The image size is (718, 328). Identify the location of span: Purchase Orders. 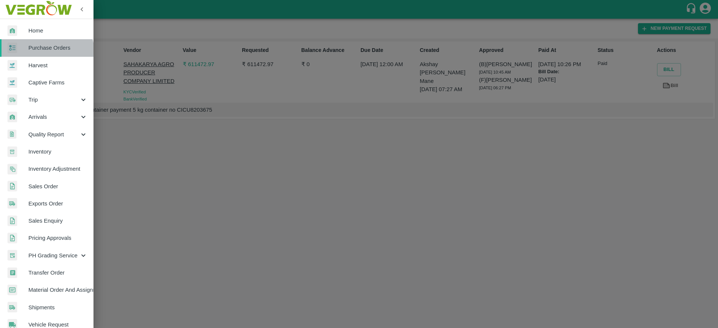
(58, 48).